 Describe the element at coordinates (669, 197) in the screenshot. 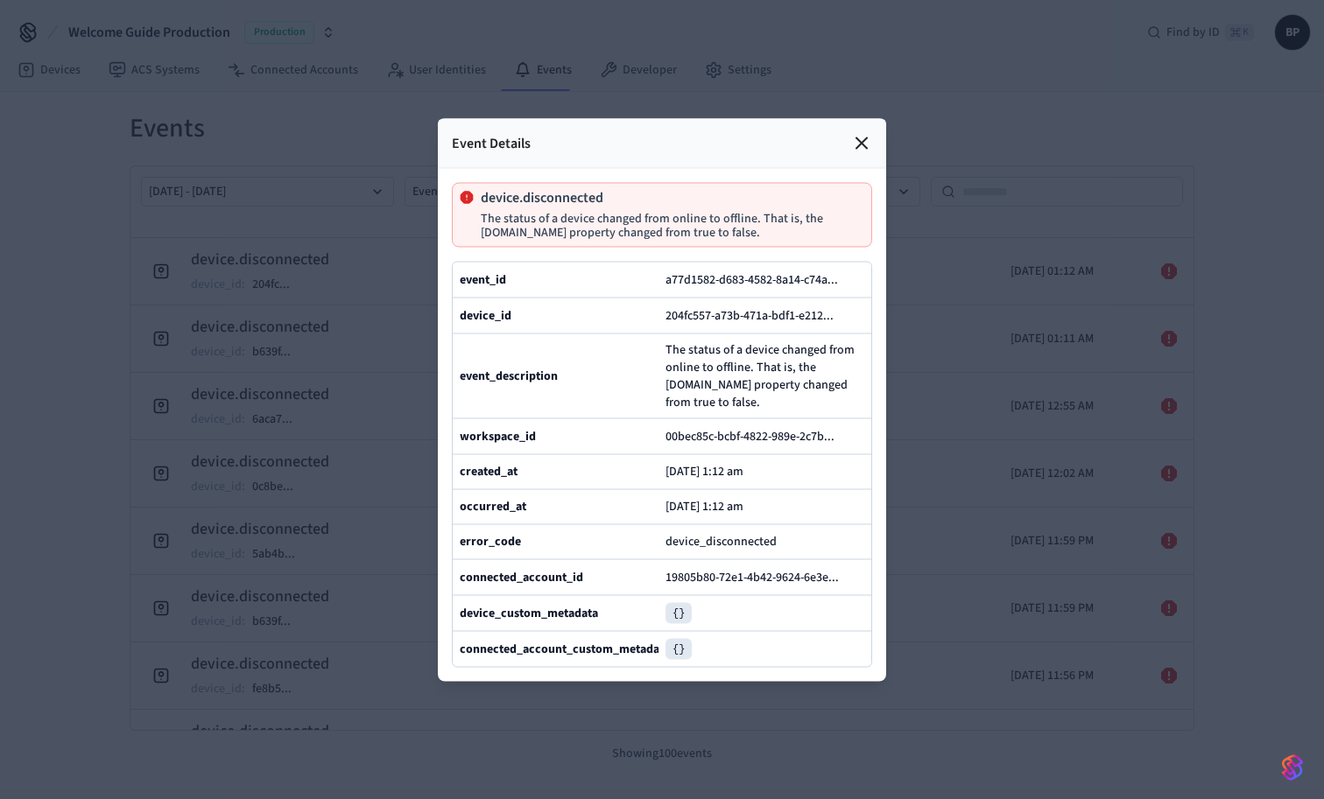

I see `p: device.disconnected` at that location.